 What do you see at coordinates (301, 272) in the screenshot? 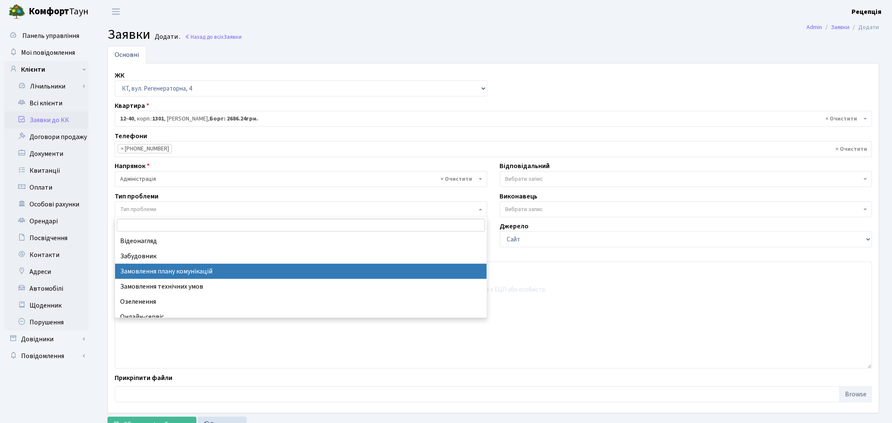
I see `li: Замовлення плану комунікацій` at bounding box center [301, 272].